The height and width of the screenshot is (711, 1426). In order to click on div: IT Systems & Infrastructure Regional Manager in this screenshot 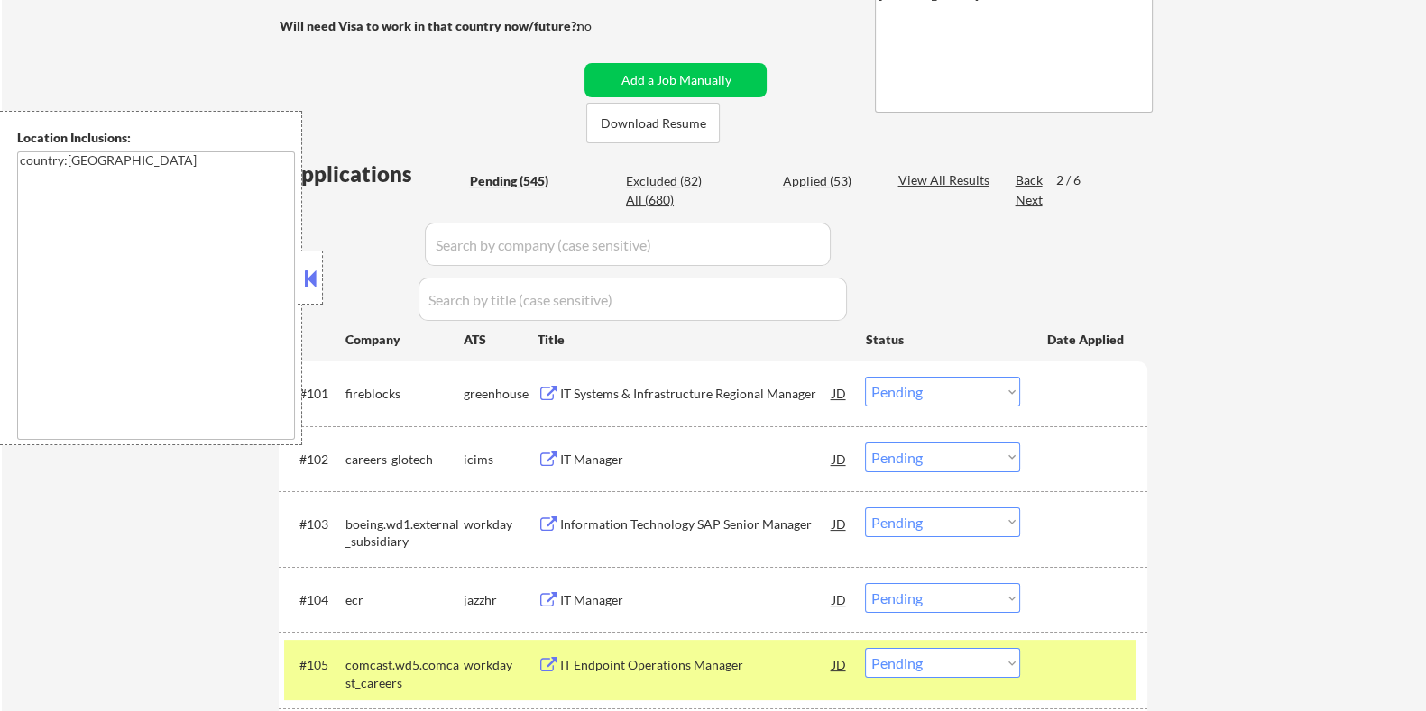, I will do `click(695, 394)`.